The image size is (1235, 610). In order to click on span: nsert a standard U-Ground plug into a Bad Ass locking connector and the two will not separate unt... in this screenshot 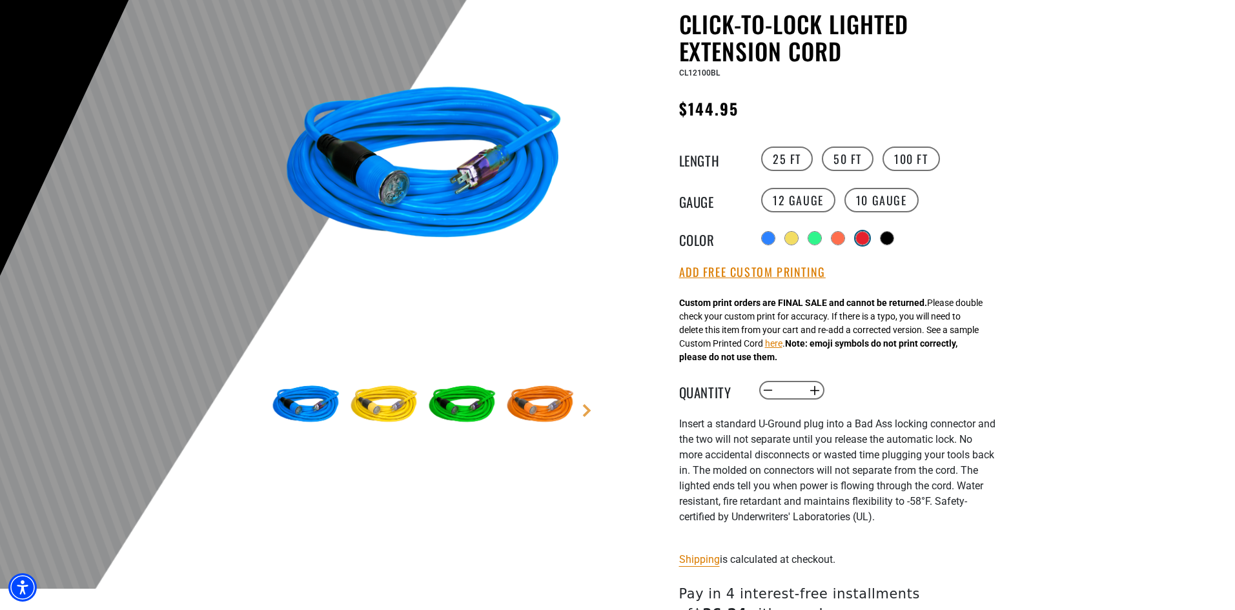, I will do `click(837, 470)`.